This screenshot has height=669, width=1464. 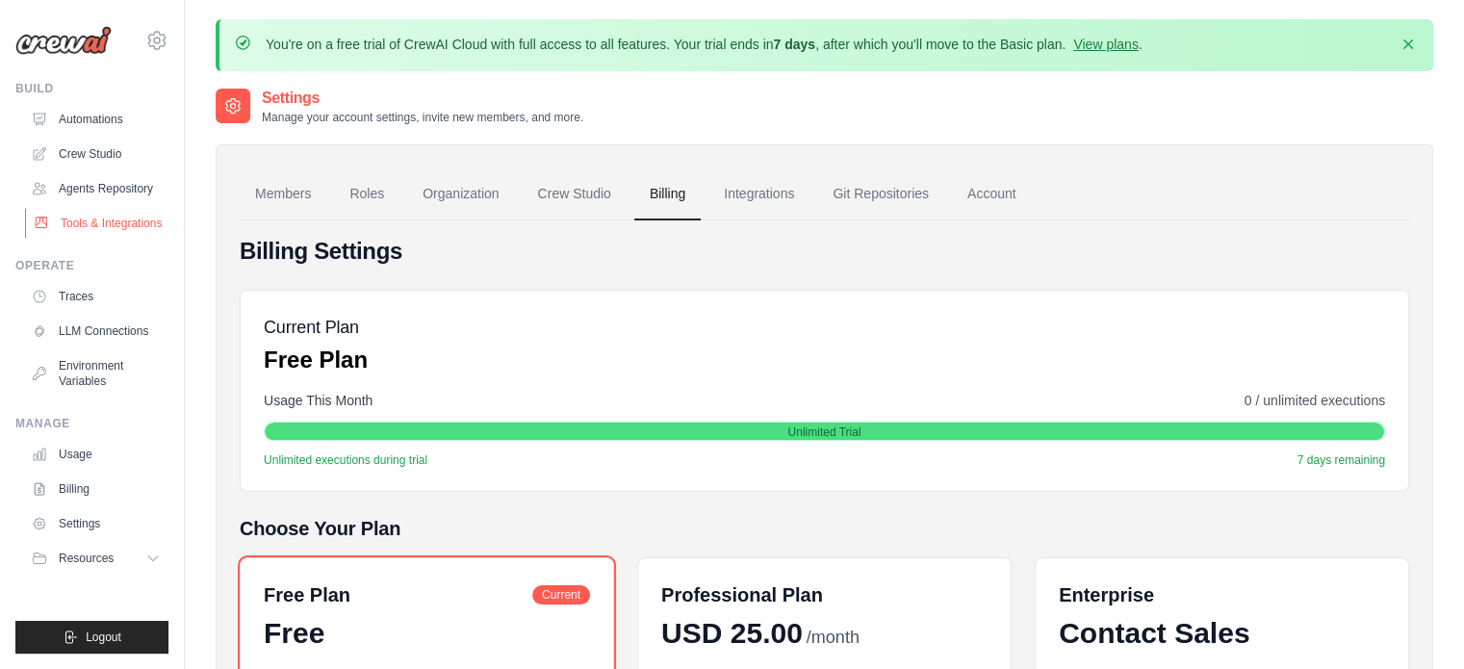 What do you see at coordinates (1222, 595) in the screenshot?
I see `h6: Enterprise` at bounding box center [1222, 595].